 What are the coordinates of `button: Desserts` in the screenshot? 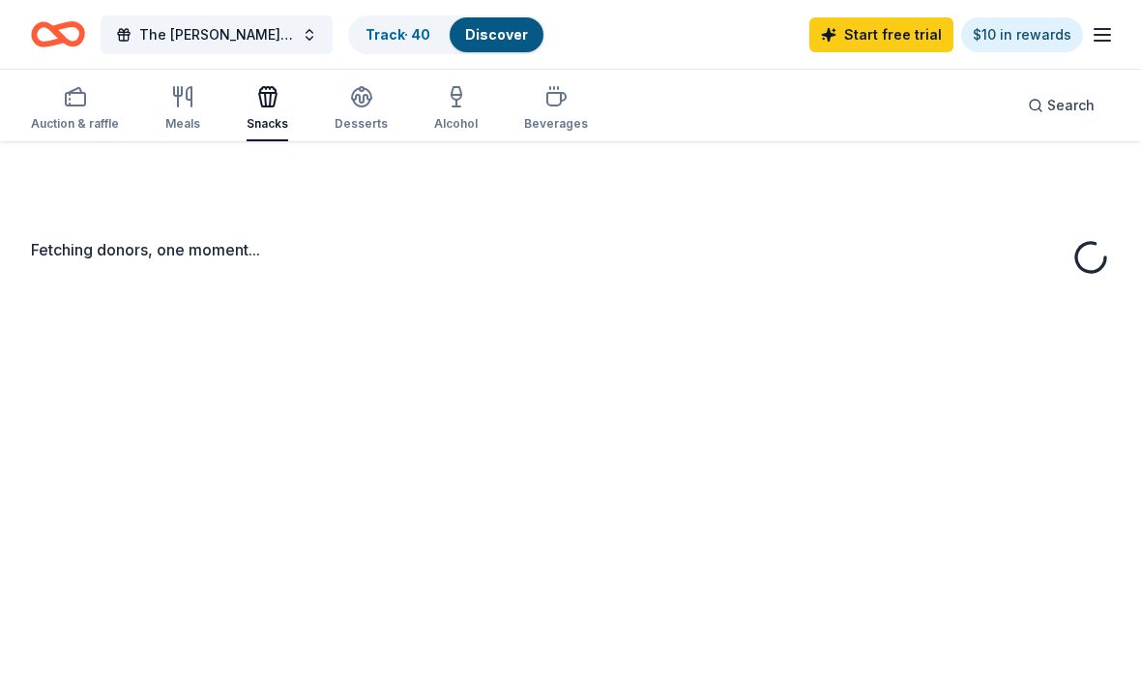 It's located at (361, 109).